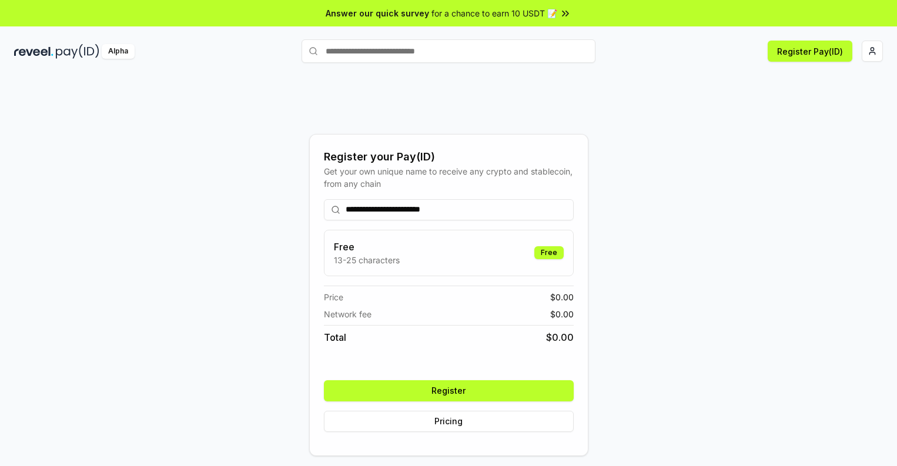  What do you see at coordinates (367, 247) in the screenshot?
I see `h3: Free` at bounding box center [367, 247].